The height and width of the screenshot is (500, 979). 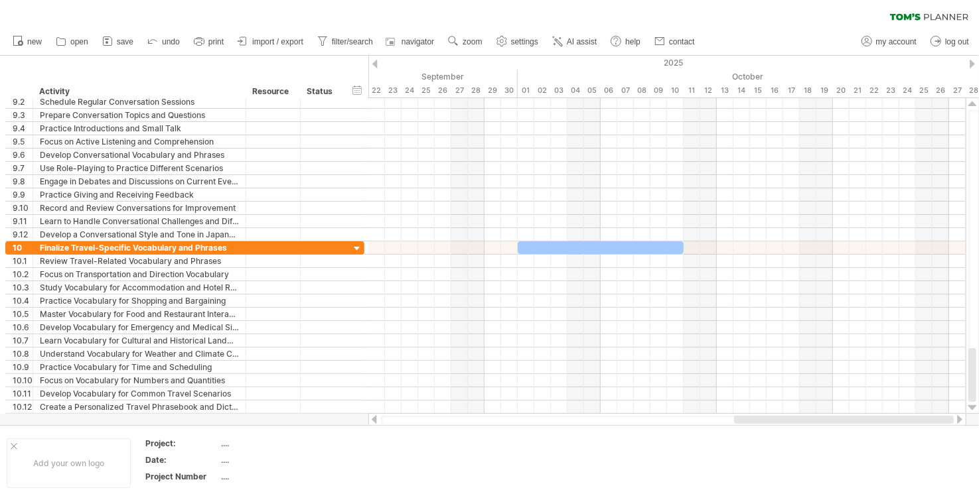 What do you see at coordinates (68, 463) in the screenshot?
I see `div: Add your own logo` at bounding box center [68, 463].